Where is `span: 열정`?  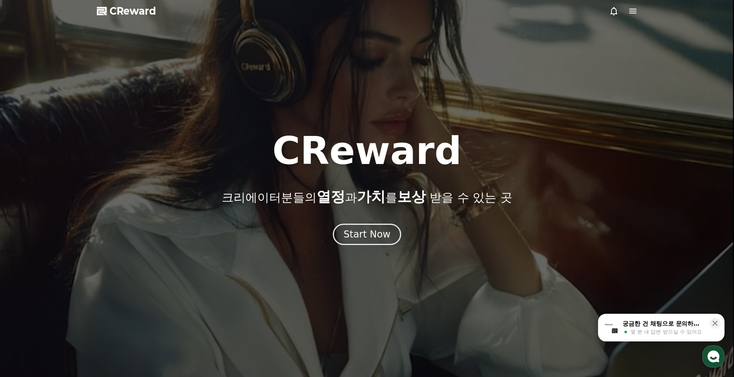
span: 열정 is located at coordinates (331, 197).